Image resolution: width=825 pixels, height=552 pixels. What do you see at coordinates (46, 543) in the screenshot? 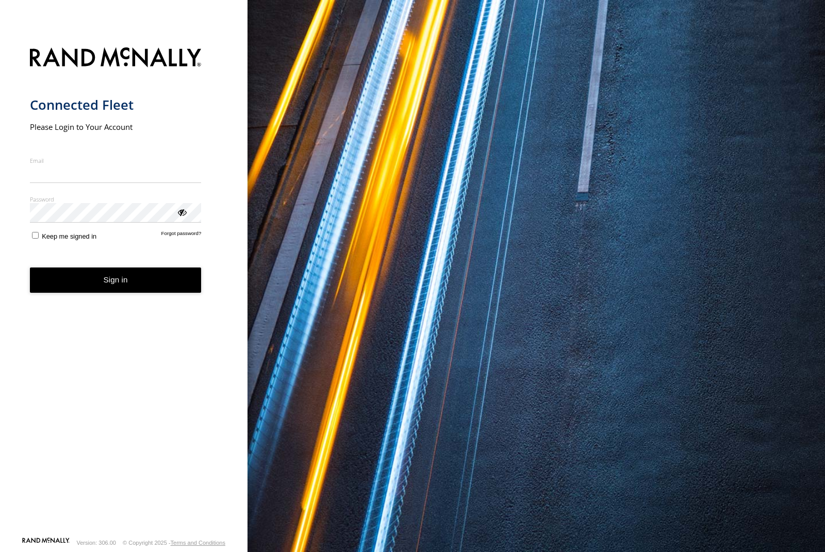
I see `a: Visit our Website` at bounding box center [46, 543].